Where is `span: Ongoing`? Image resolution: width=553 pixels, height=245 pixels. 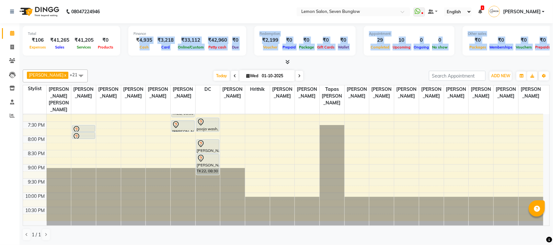
span: Ongoing is located at coordinates (421, 47).